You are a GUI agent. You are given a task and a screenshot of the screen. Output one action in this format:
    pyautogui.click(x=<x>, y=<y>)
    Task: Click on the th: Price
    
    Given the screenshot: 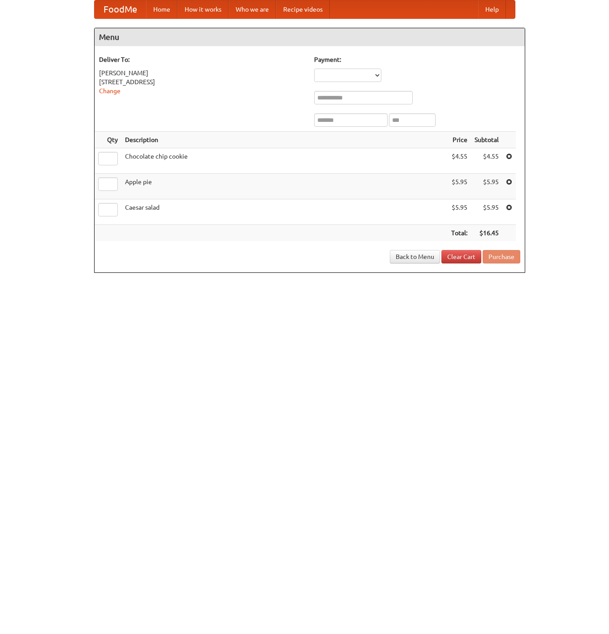 What is the action you would take?
    pyautogui.click(x=460, y=140)
    